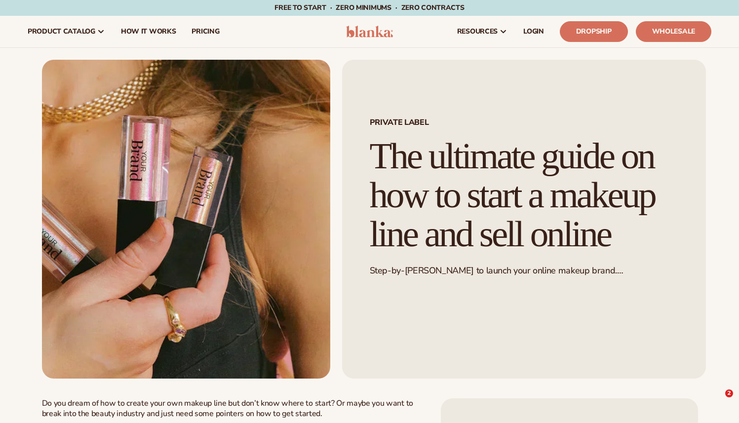  I want to click on h1: The ultimate guide on how to start a makeup line and sell online, so click(524, 195).